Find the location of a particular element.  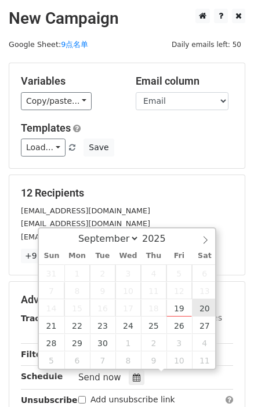

span: October 7, 2025 is located at coordinates (103, 360).